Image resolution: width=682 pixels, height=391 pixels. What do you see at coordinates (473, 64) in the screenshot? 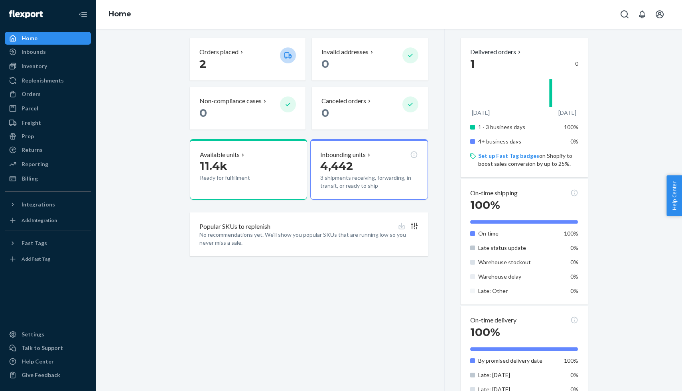
I see `span: 1` at bounding box center [473, 64].